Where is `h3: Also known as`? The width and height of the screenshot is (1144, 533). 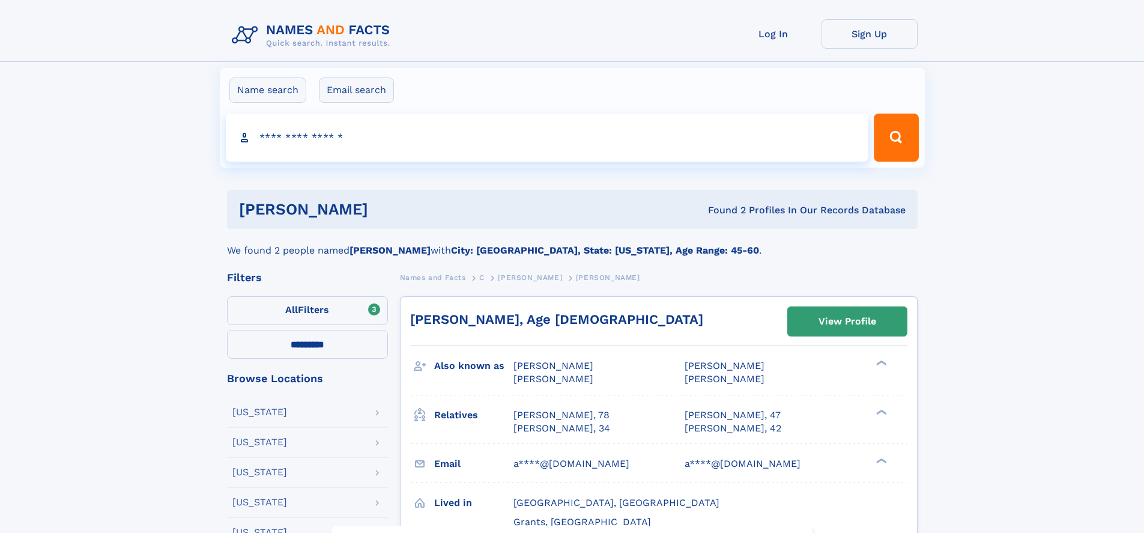 h3: Also known as is located at coordinates (474, 366).